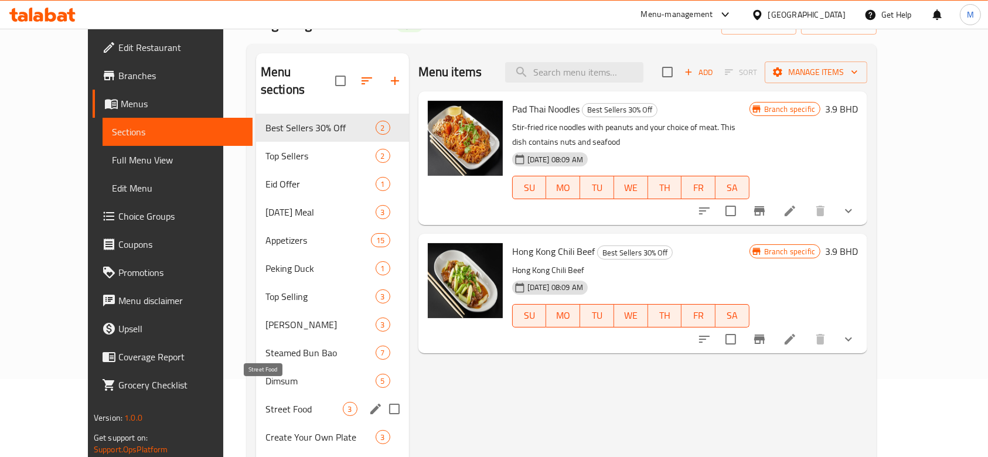  I want to click on a: Grocery Checklist, so click(173, 385).